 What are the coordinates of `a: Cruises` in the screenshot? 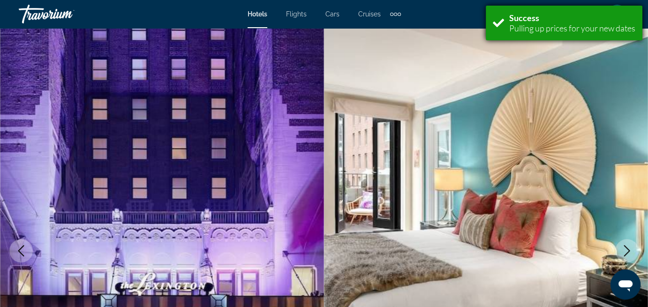 It's located at (370, 14).